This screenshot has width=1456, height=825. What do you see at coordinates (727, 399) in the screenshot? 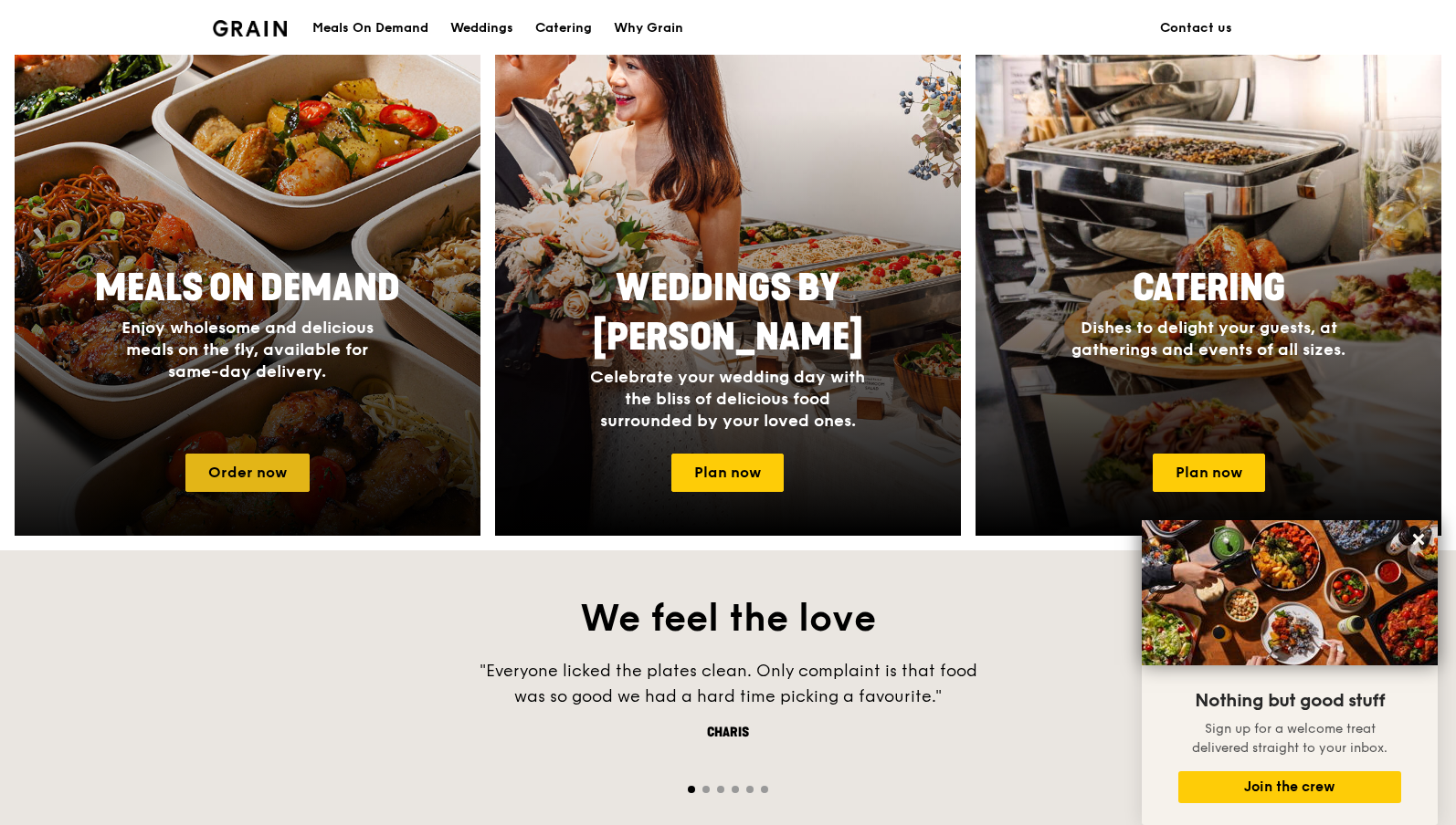
I see `span: Celebrate your wedding day with the bliss of delicious food surrounded by your loved ones.` at bounding box center [727, 399].